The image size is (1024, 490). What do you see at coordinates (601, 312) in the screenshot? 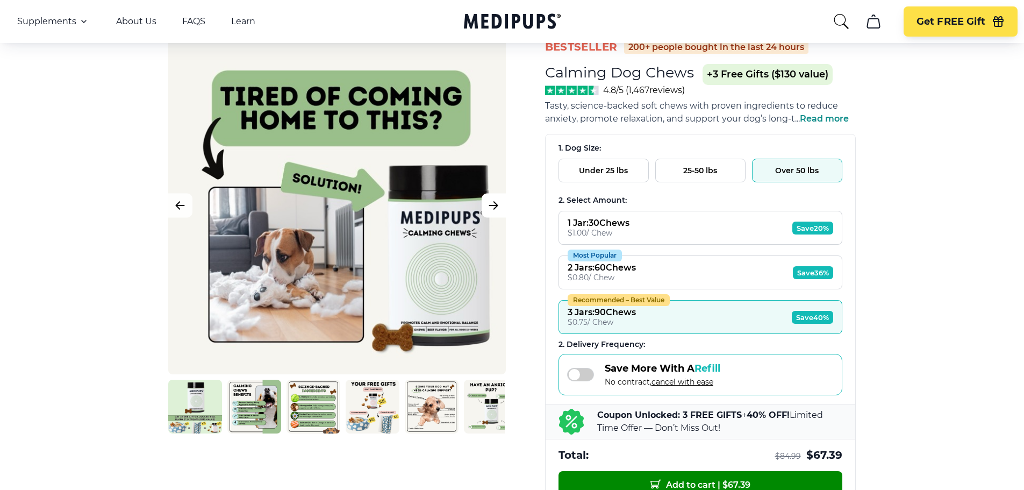
I see `div: 3 Jars : 90 Chews` at bounding box center [601, 312].